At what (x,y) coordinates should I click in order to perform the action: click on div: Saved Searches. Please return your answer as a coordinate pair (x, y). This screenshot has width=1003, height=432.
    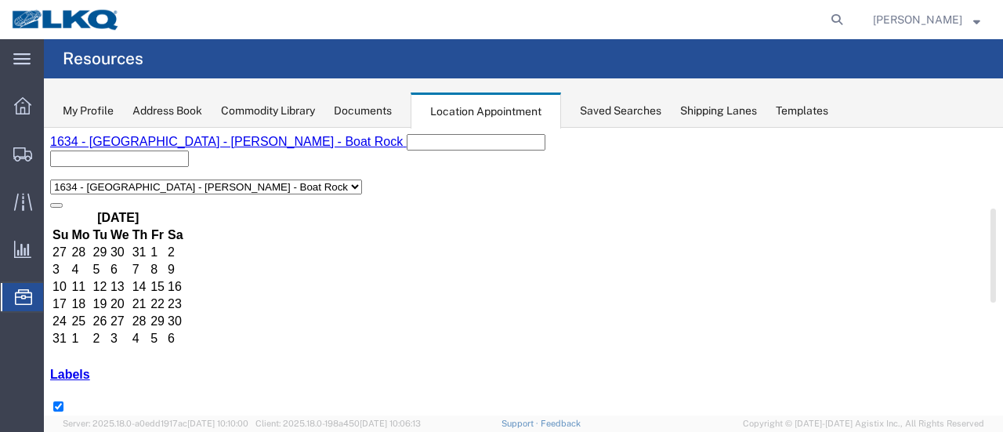
    Looking at the image, I should click on (621, 111).